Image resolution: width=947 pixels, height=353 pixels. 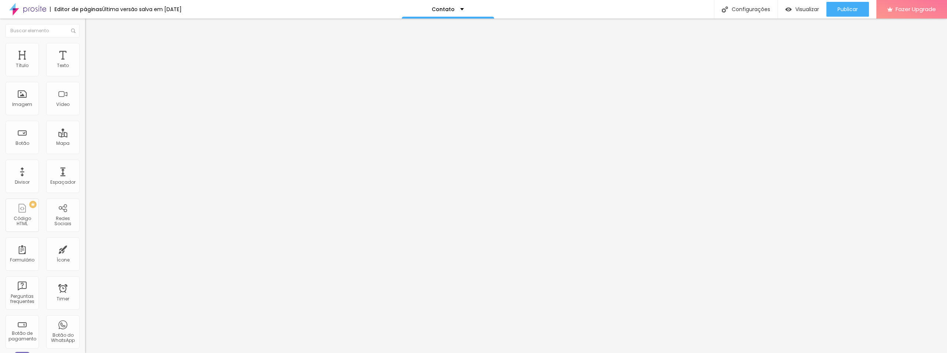 I want to click on input: Buscar elemento, so click(x=43, y=31).